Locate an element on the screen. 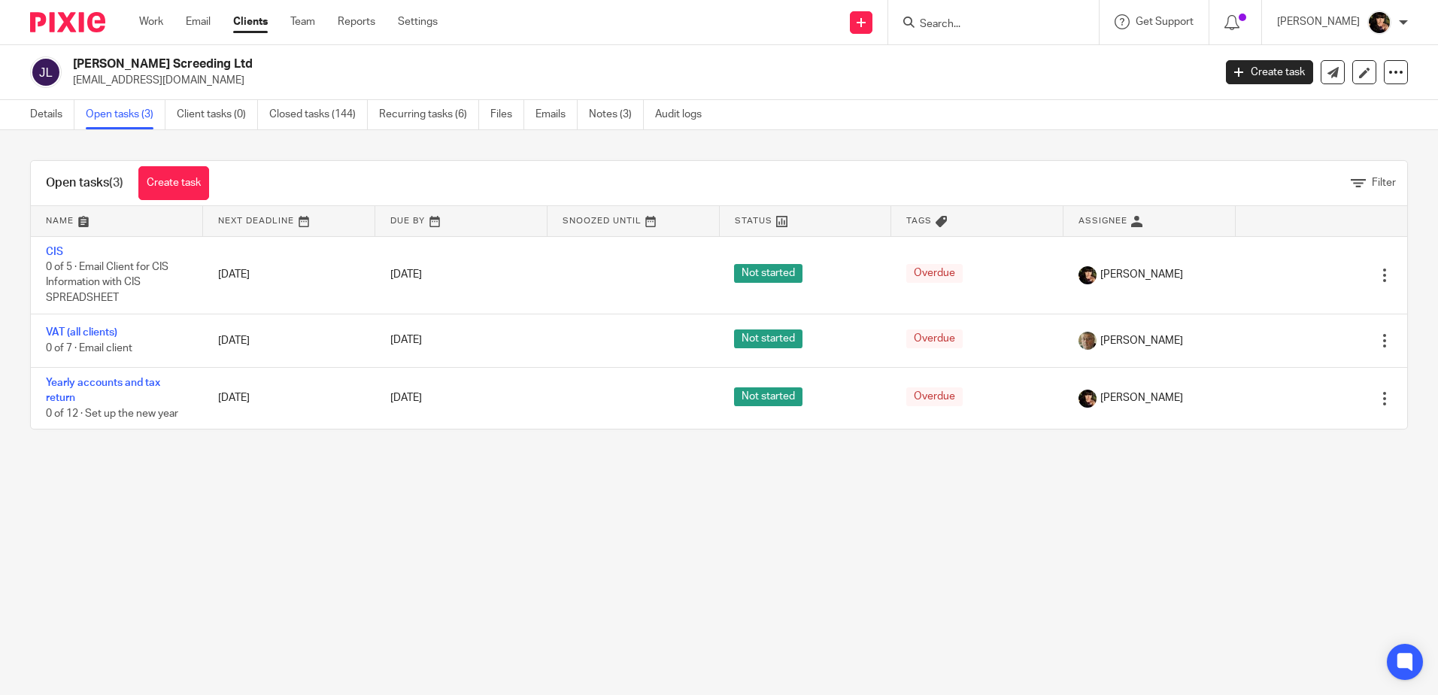 The width and height of the screenshot is (1438, 695). input: Search is located at coordinates (986, 25).